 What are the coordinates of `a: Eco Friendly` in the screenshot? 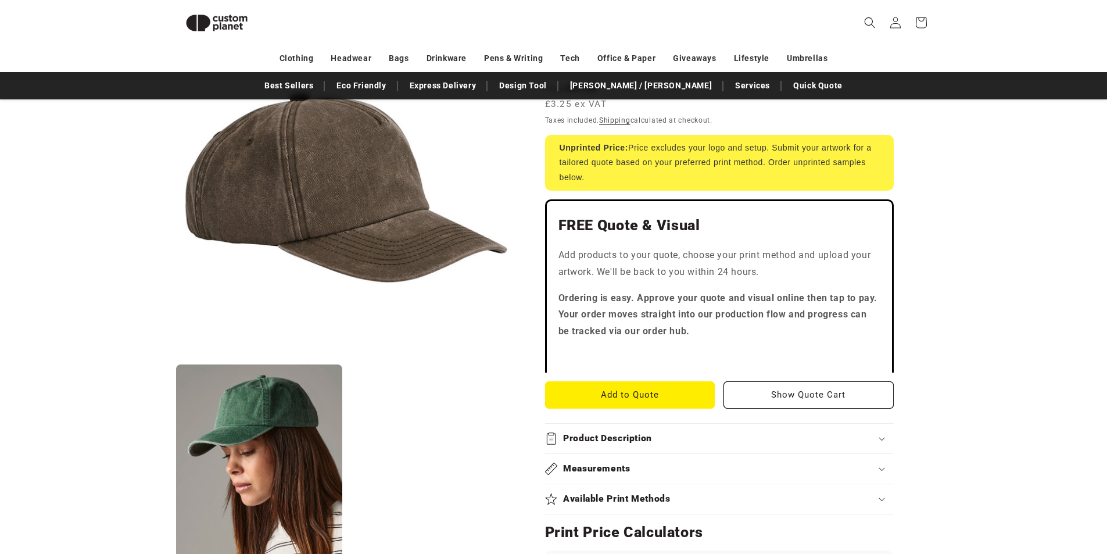 It's located at (361, 85).